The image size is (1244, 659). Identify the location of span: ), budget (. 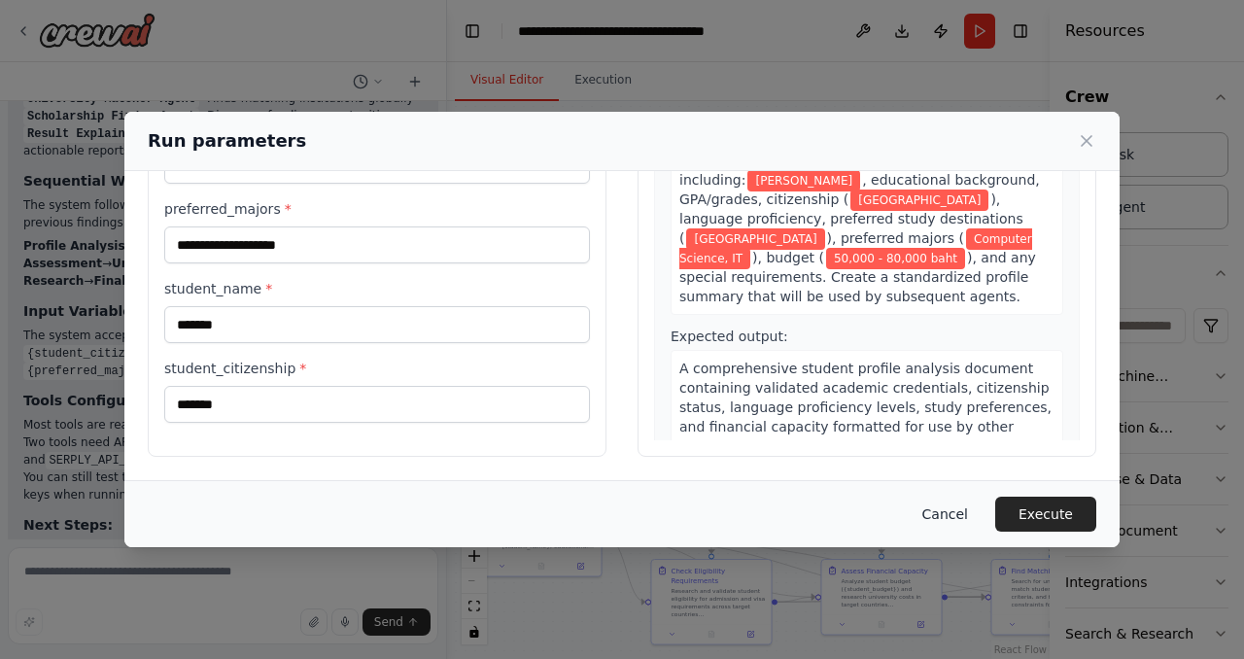
(788, 258).